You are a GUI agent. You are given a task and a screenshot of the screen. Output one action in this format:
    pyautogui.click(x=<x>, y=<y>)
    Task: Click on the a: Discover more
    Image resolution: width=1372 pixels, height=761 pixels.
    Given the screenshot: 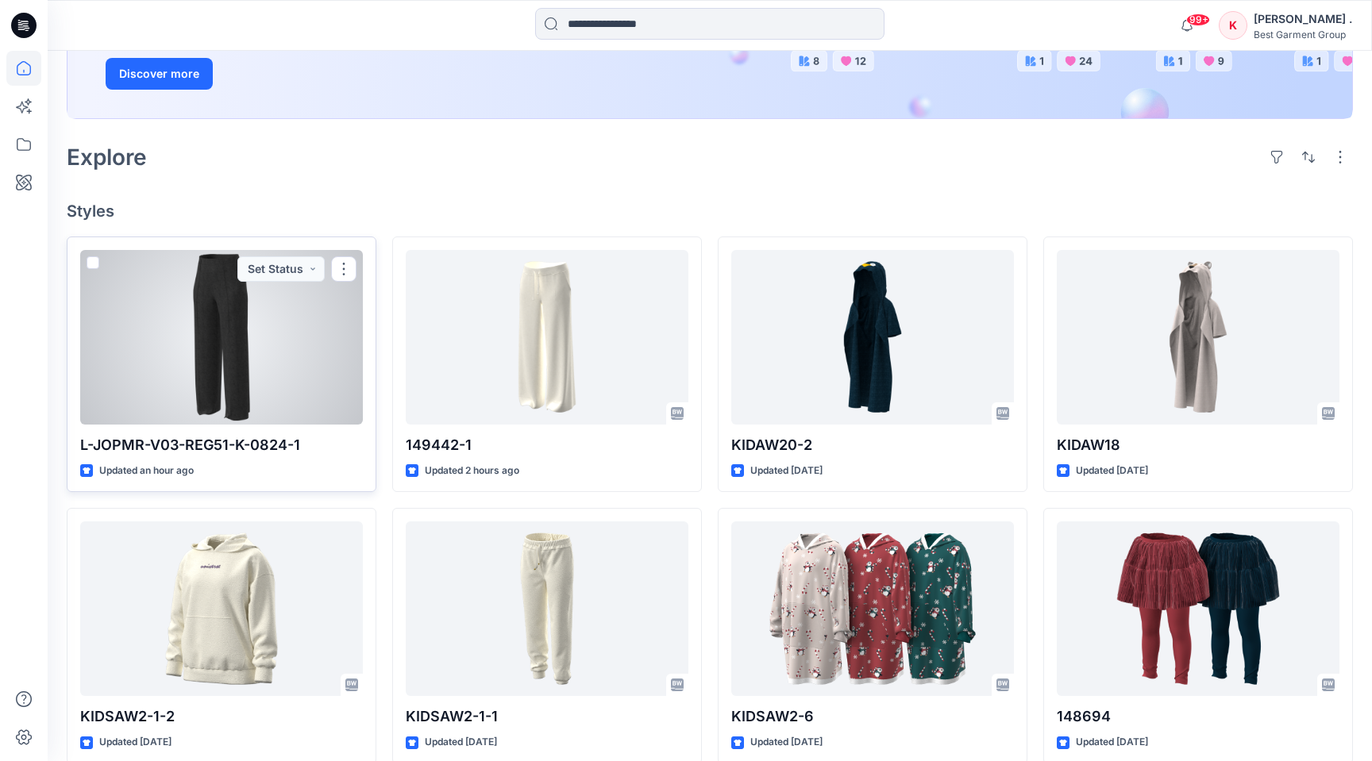 What is the action you would take?
    pyautogui.click(x=284, y=74)
    